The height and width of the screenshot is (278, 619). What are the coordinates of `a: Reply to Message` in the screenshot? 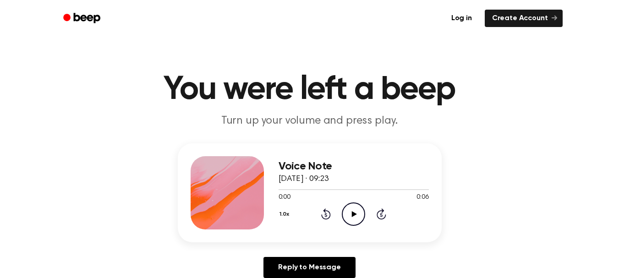 It's located at (309, 267).